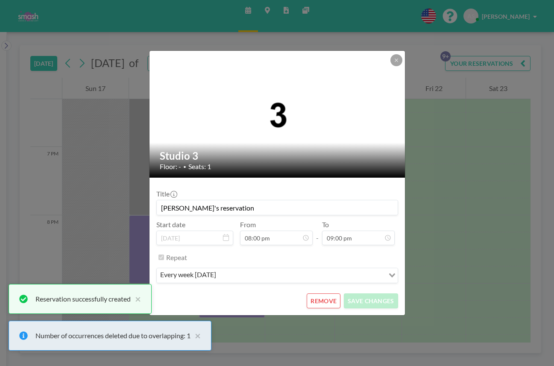  What do you see at coordinates (83, 299) in the screenshot?
I see `div: Reservation successfully created` at bounding box center [83, 299].